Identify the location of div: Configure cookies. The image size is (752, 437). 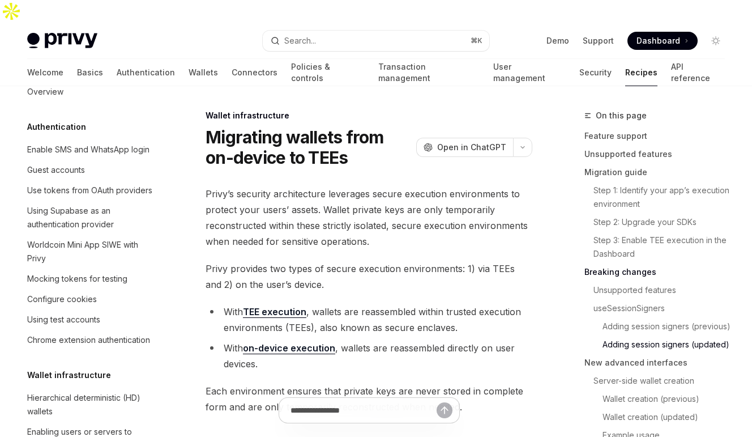
(62, 299).